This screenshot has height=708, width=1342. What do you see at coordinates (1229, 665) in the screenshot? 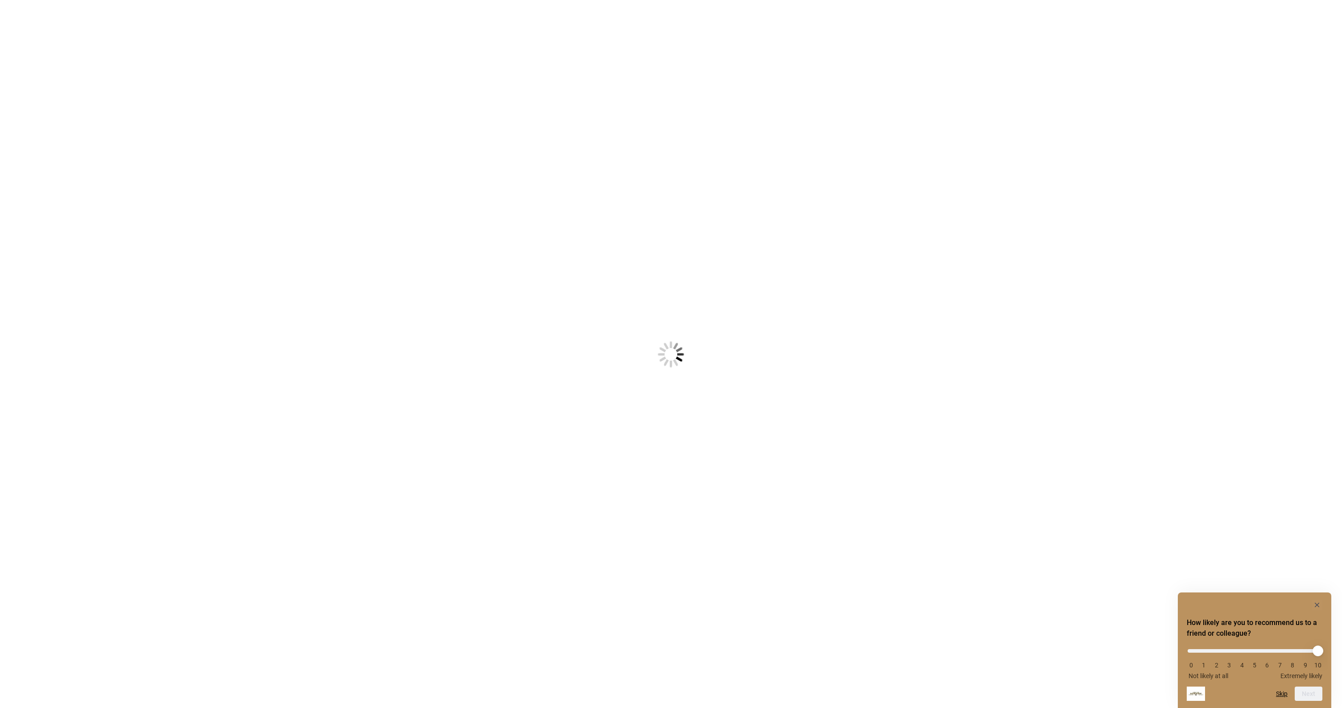
I see `li: 3` at bounding box center [1229, 665].